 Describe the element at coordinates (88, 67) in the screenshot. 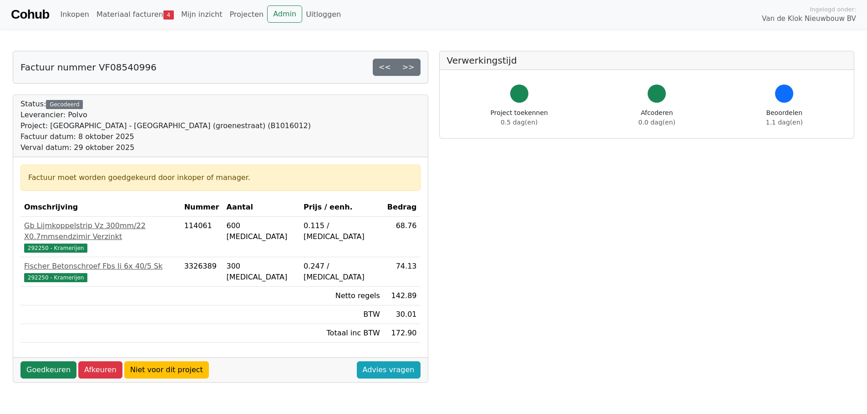

I see `h5: Factuur nummer VF08540996` at that location.